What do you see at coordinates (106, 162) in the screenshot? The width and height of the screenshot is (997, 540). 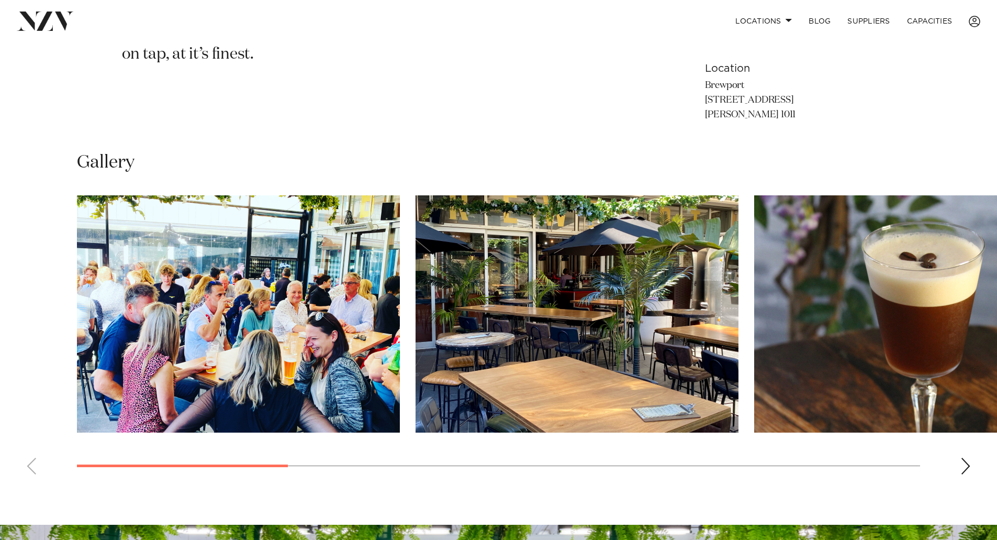 I see `h2: Gallery` at bounding box center [106, 162].